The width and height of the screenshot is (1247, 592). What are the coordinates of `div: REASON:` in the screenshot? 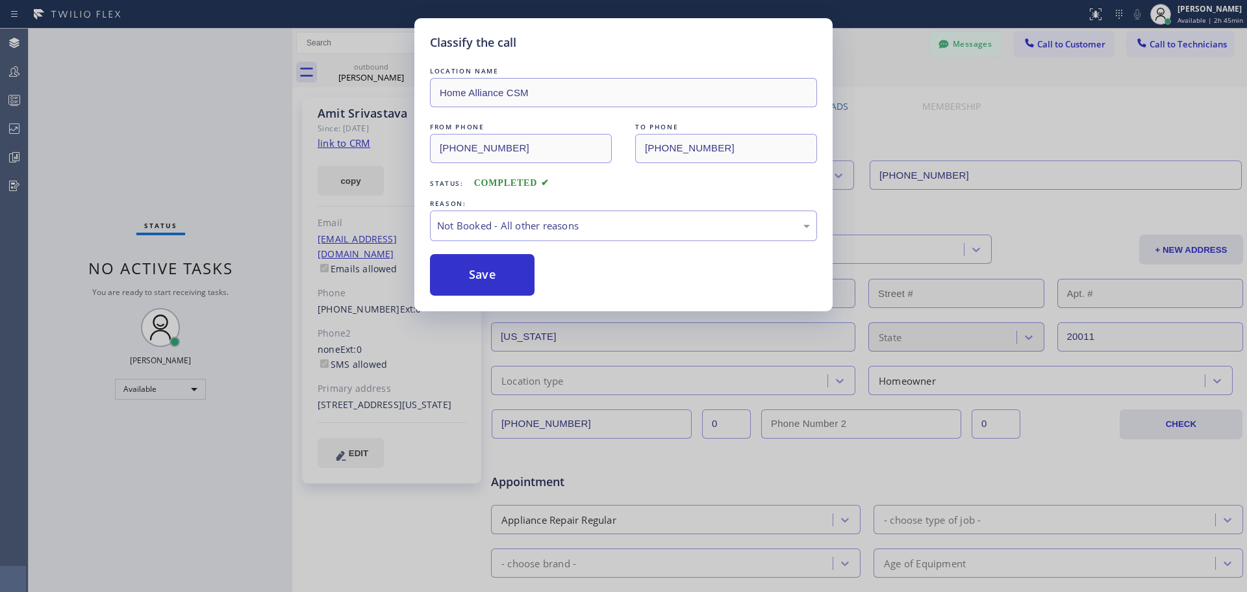 It's located at (624, 203).